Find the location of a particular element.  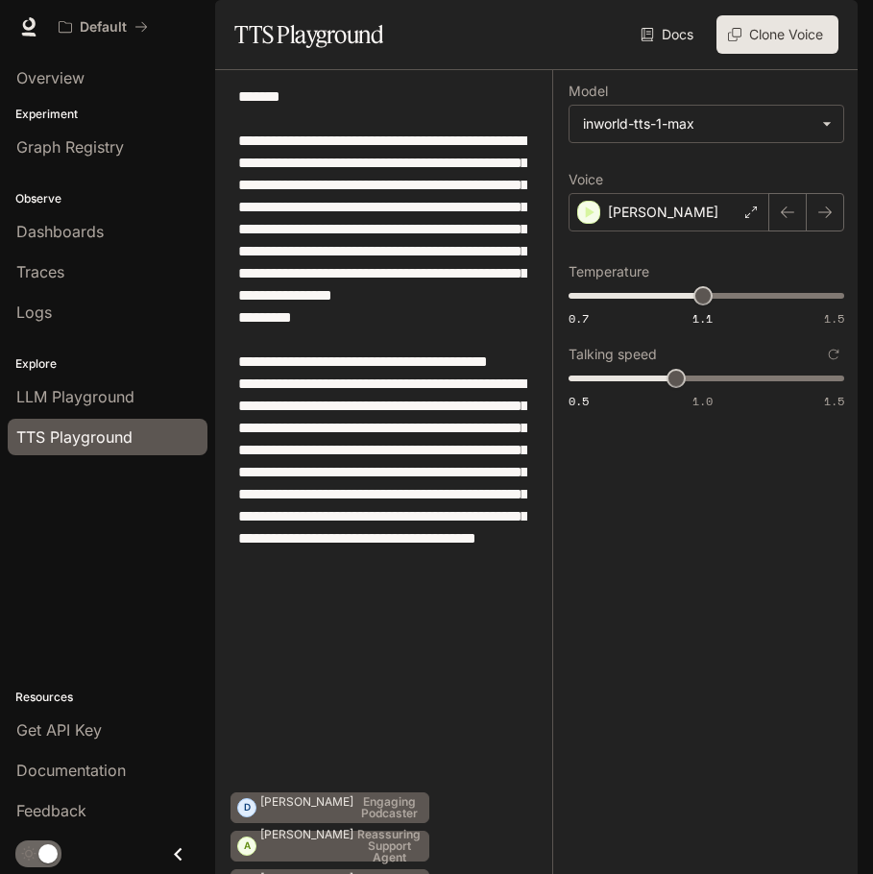

a: Docs is located at coordinates (669, 35).